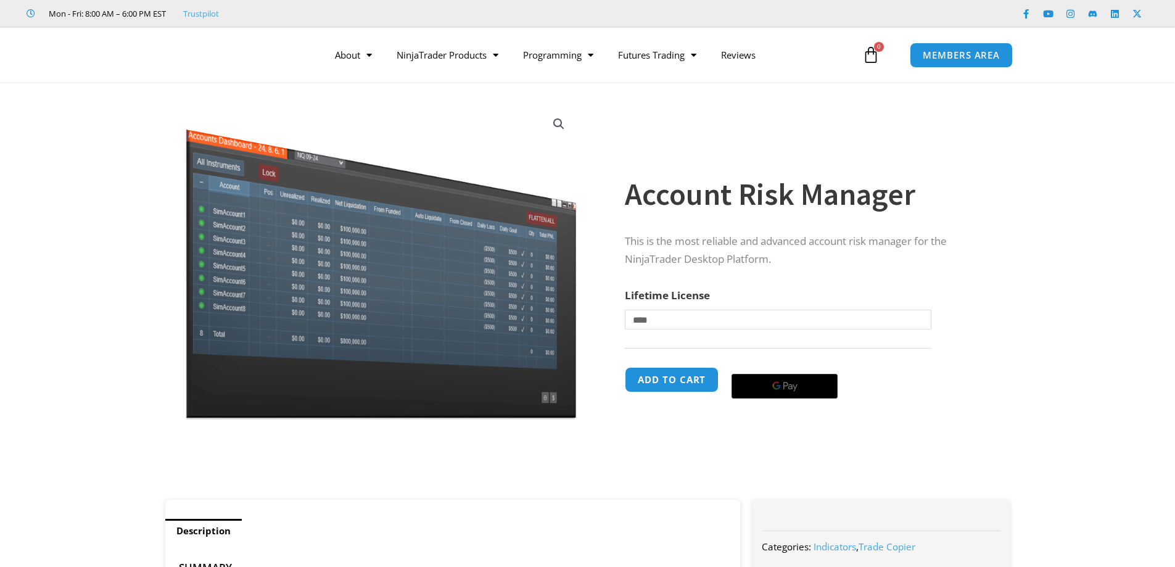 This screenshot has height=567, width=1175. I want to click on a: Trustpilot, so click(201, 14).